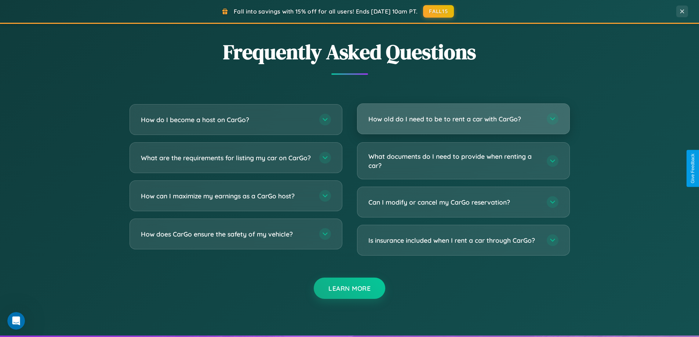  What do you see at coordinates (439, 11) in the screenshot?
I see `button: FALL15` at bounding box center [439, 11].